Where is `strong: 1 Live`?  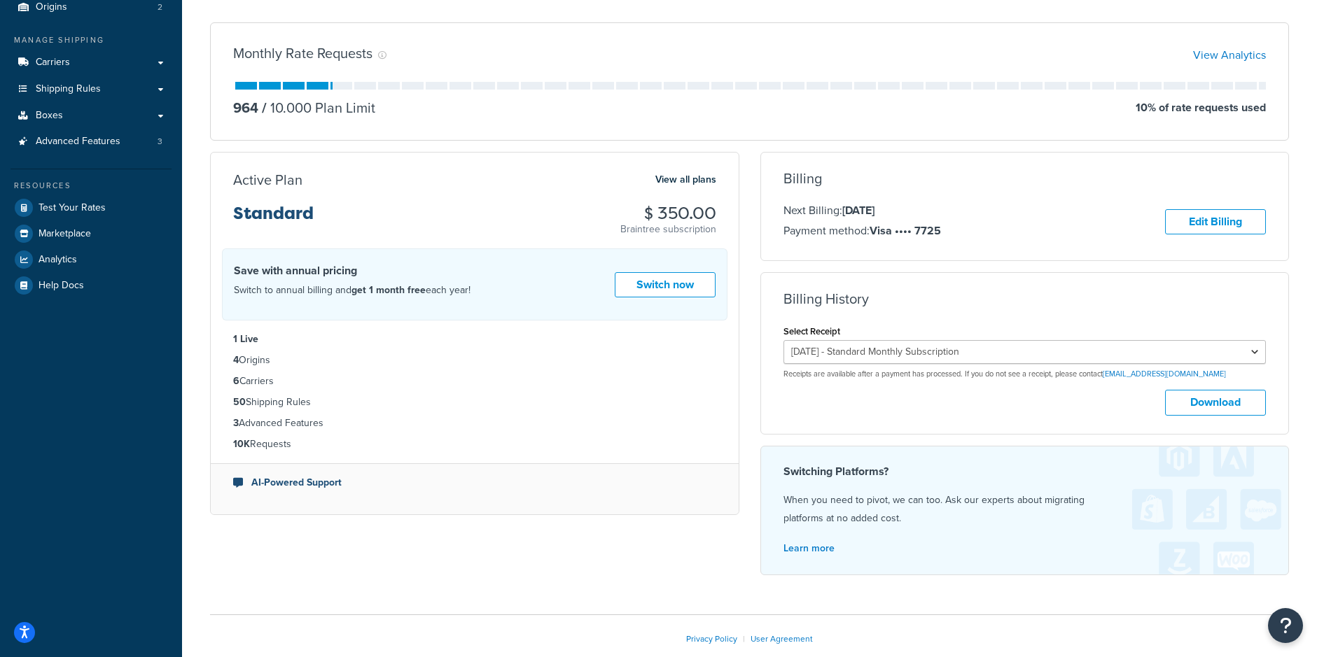
strong: 1 Live is located at coordinates (246, 339).